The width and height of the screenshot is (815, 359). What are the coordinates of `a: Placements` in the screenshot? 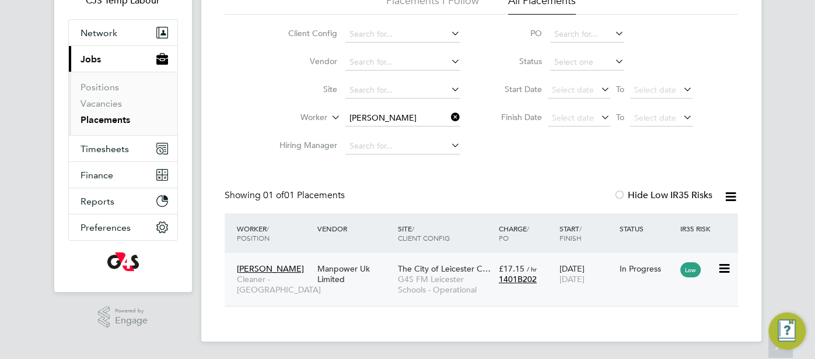 It's located at (105, 120).